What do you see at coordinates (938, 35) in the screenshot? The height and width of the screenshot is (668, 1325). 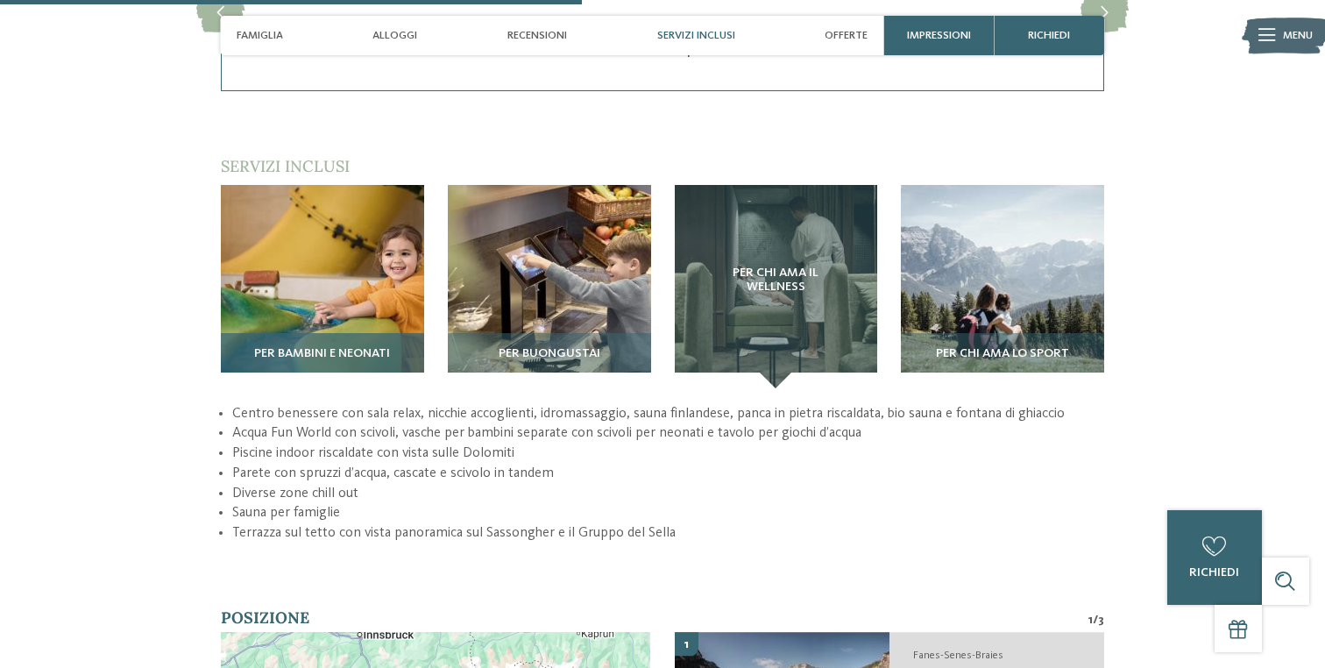 I see `span: Impressioni` at bounding box center [938, 35].